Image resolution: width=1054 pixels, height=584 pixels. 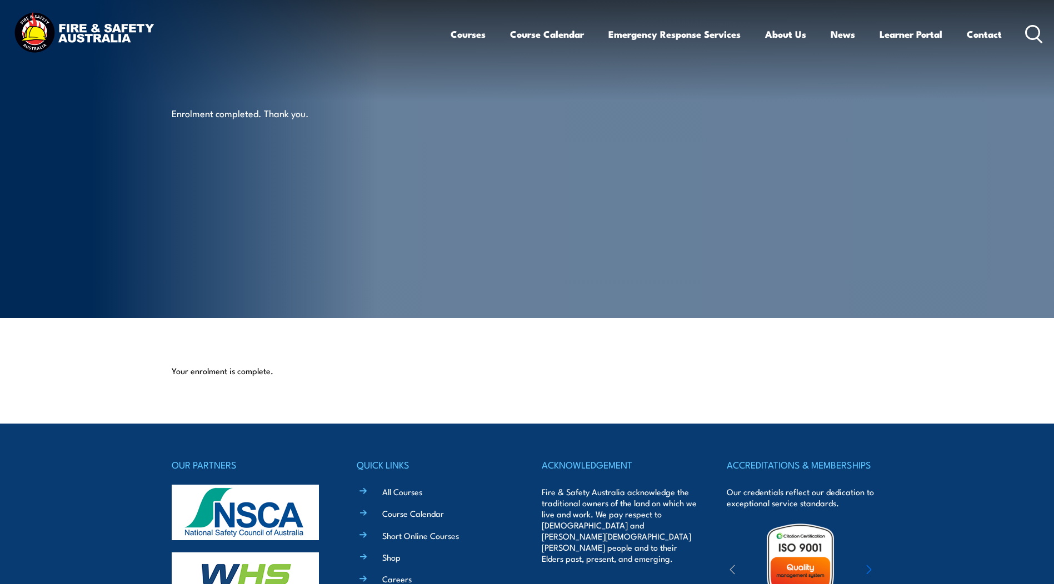 I want to click on a: About Us, so click(x=786, y=34).